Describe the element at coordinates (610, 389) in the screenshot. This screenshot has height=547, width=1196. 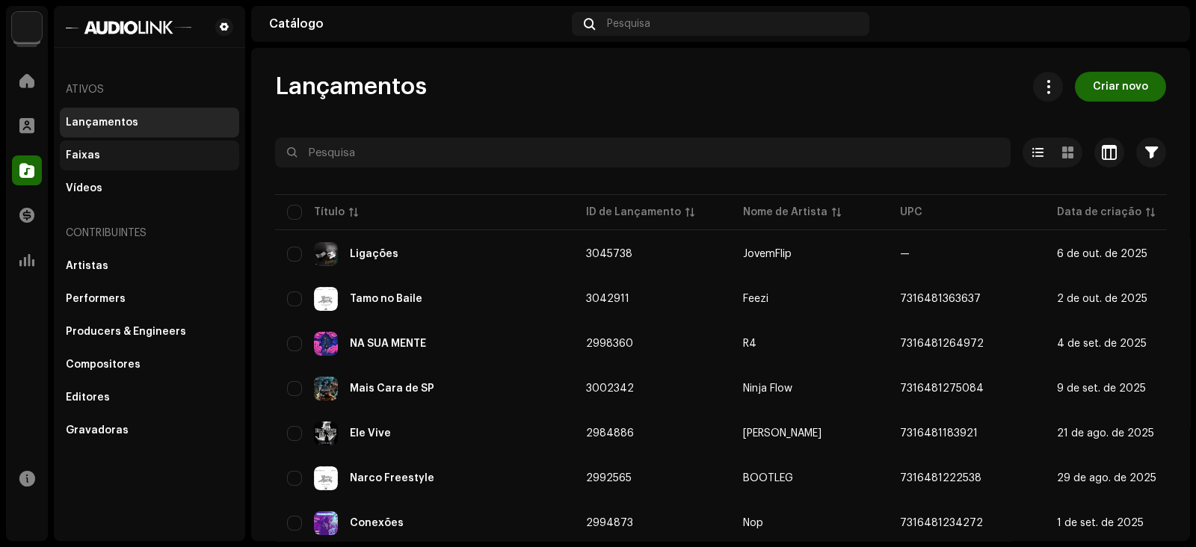
I see `span: 3002342` at that location.